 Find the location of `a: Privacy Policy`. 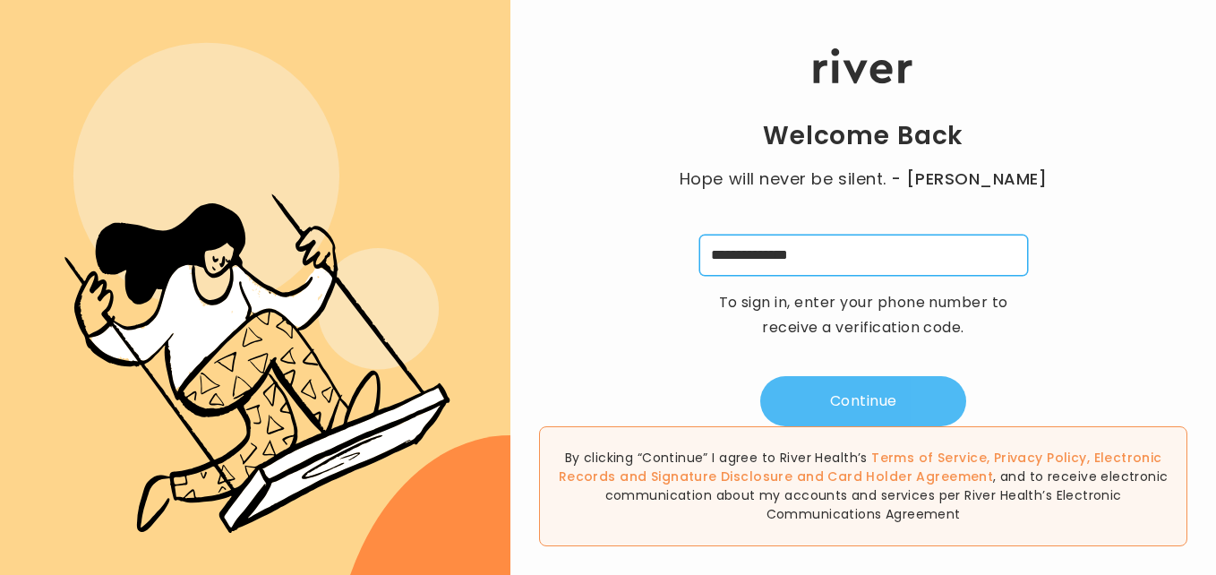

a: Privacy Policy is located at coordinates (1040, 458).